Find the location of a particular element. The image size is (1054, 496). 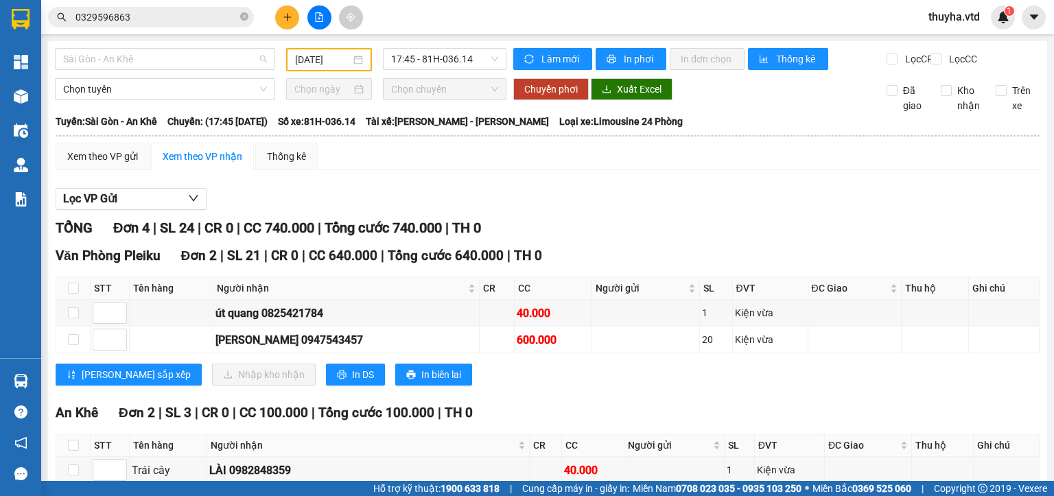

span: In biên lai is located at coordinates (441, 375).